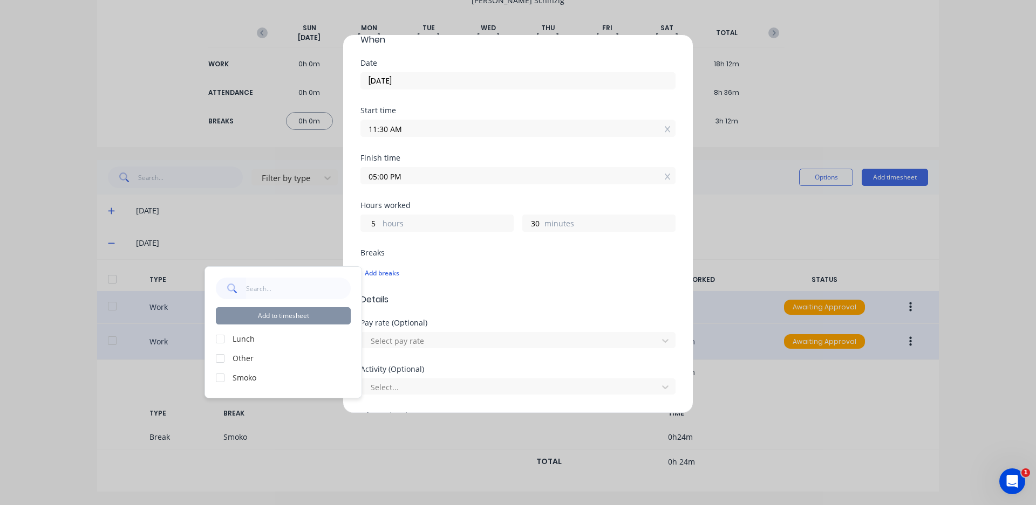 This screenshot has height=505, width=1036. What do you see at coordinates (518, 111) in the screenshot?
I see `div: Start time` at bounding box center [518, 111].